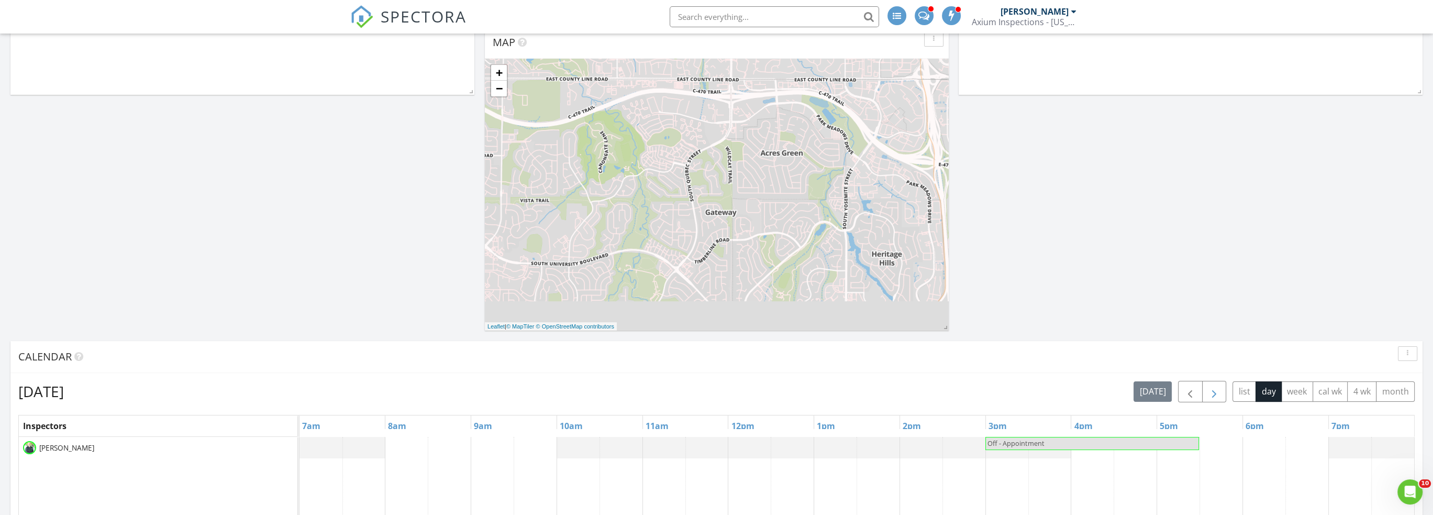 This screenshot has width=1433, height=515. What do you see at coordinates (826, 426) in the screenshot?
I see `a: 1pm` at bounding box center [826, 426].